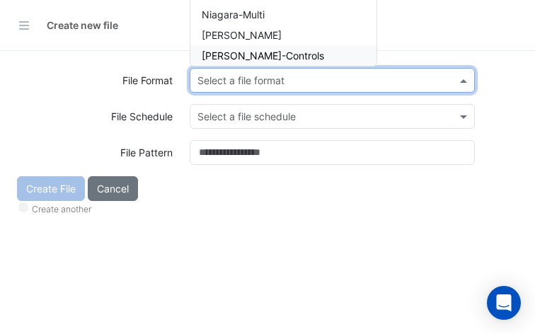  Describe the element at coordinates (62, 210) in the screenshot. I see `label: Create another` at that location.